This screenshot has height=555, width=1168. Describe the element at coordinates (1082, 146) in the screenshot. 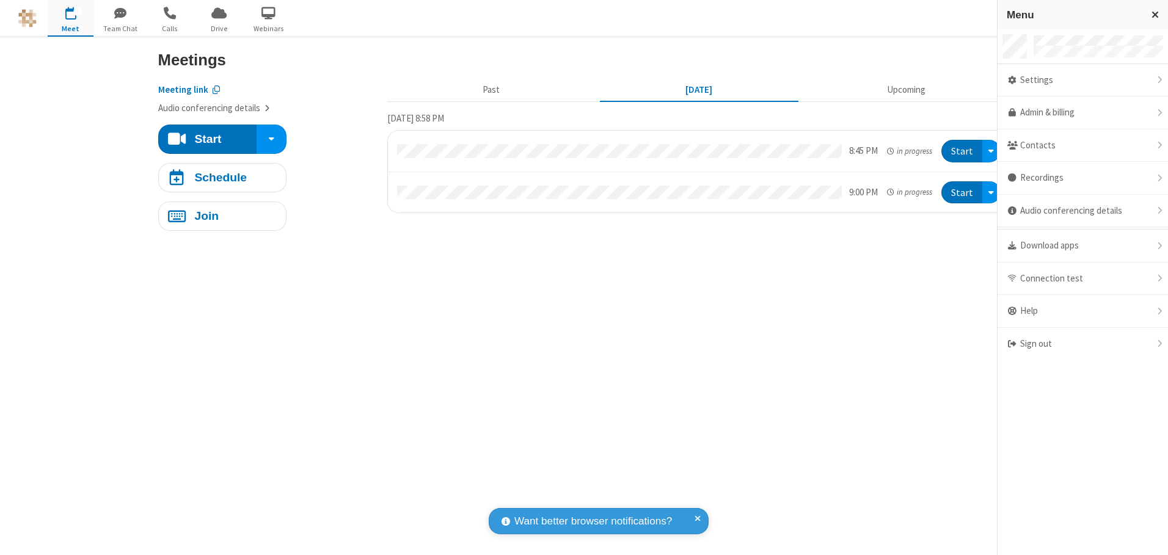

I see `div: Contacts` at that location.